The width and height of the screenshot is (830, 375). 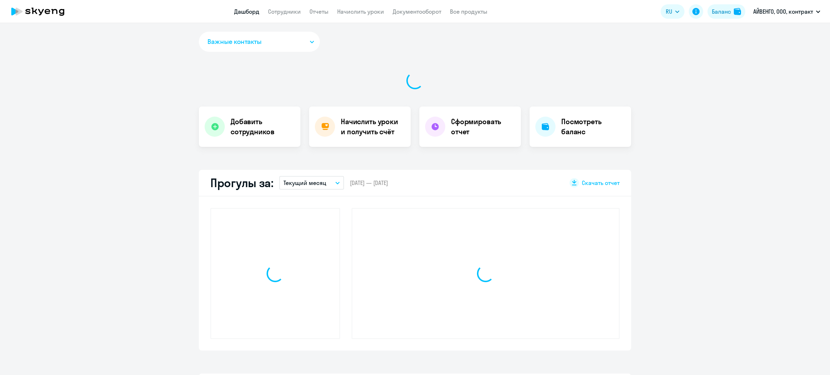 What do you see at coordinates (372, 127) in the screenshot?
I see `h4: Начислить уроки и получить счёт` at bounding box center [372, 127].